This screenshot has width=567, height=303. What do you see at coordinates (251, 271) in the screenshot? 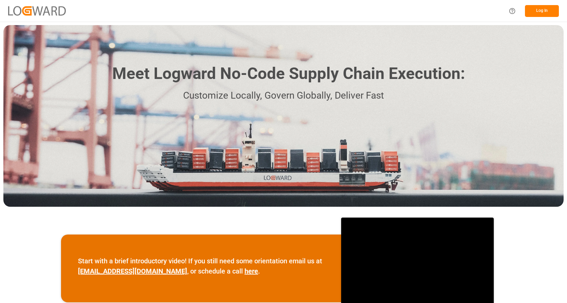
I see `a: here` at bounding box center [251, 271].